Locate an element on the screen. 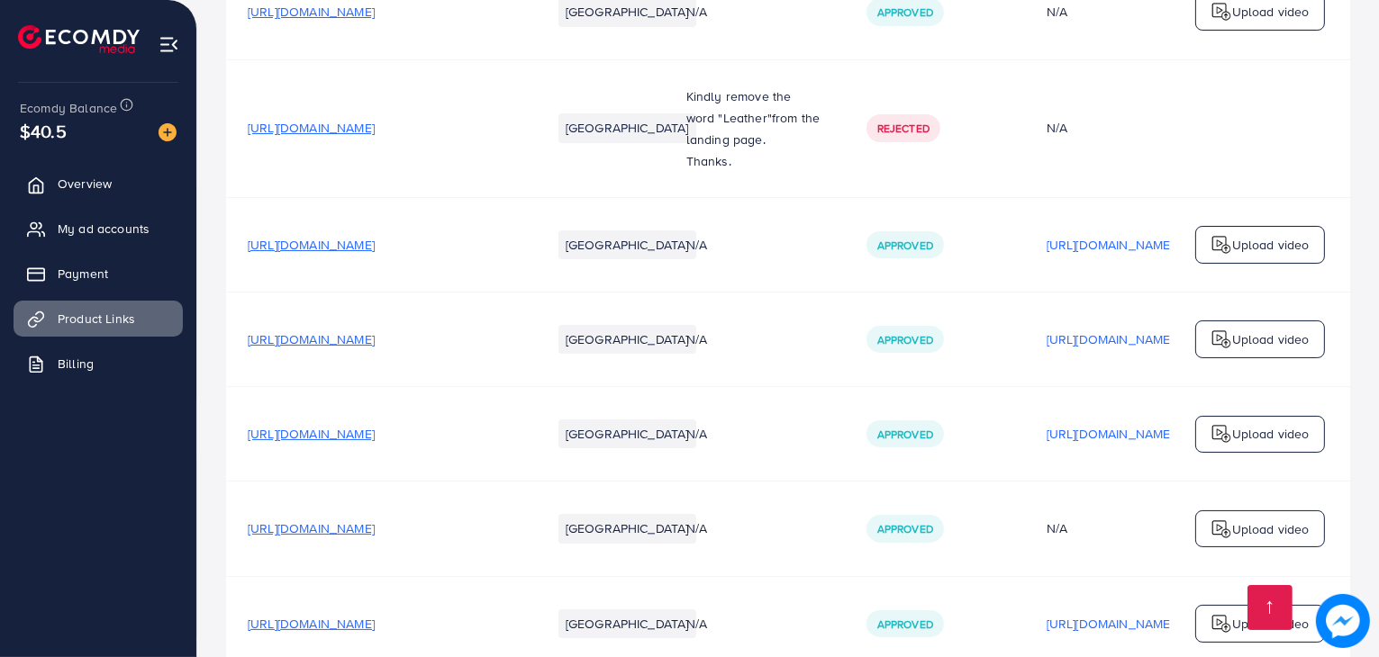 The image size is (1379, 657). span: $40.5 is located at coordinates (43, 131).